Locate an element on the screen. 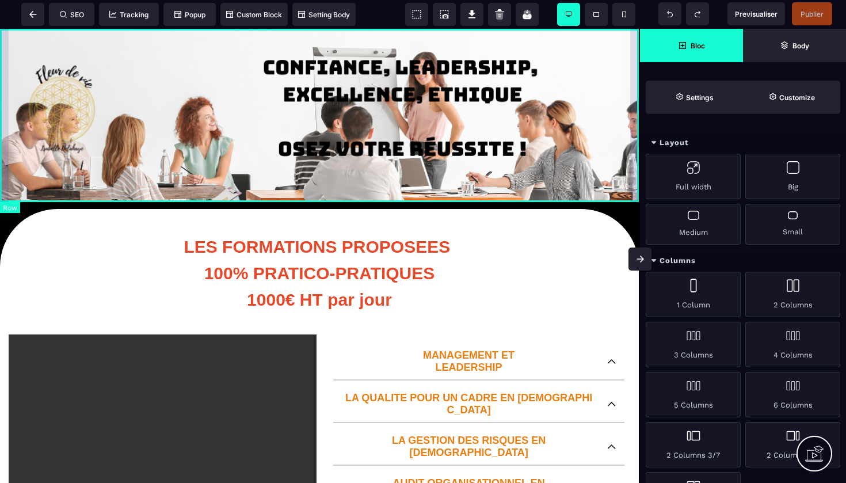 The height and width of the screenshot is (483, 846). p: MANAGEMENT ET LEADERSHIP is located at coordinates (469, 333).